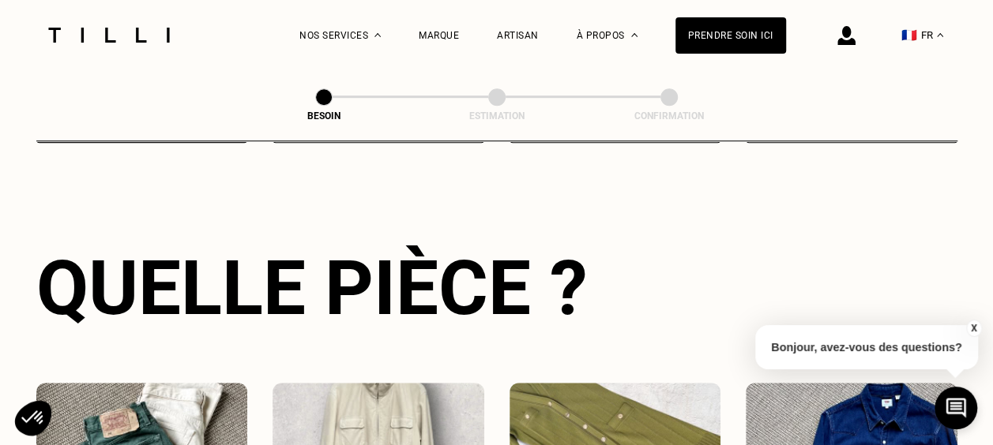 The height and width of the screenshot is (445, 993). What do you see at coordinates (497, 288) in the screenshot?
I see `div: Quelle pièce ?` at bounding box center [497, 288].